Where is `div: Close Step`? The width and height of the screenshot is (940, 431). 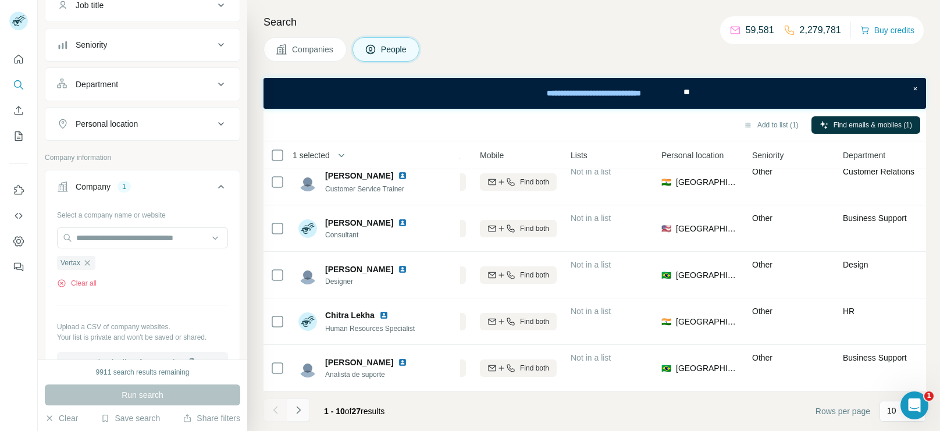
div: Close Step is located at coordinates (652, 10).